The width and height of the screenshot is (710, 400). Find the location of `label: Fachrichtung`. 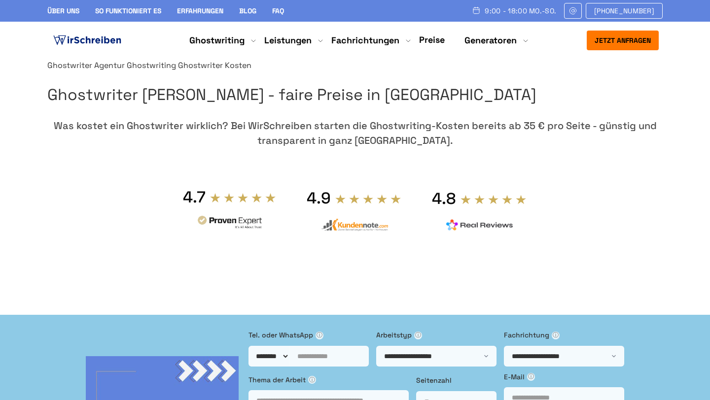

label: Fachrichtung is located at coordinates (564, 335).